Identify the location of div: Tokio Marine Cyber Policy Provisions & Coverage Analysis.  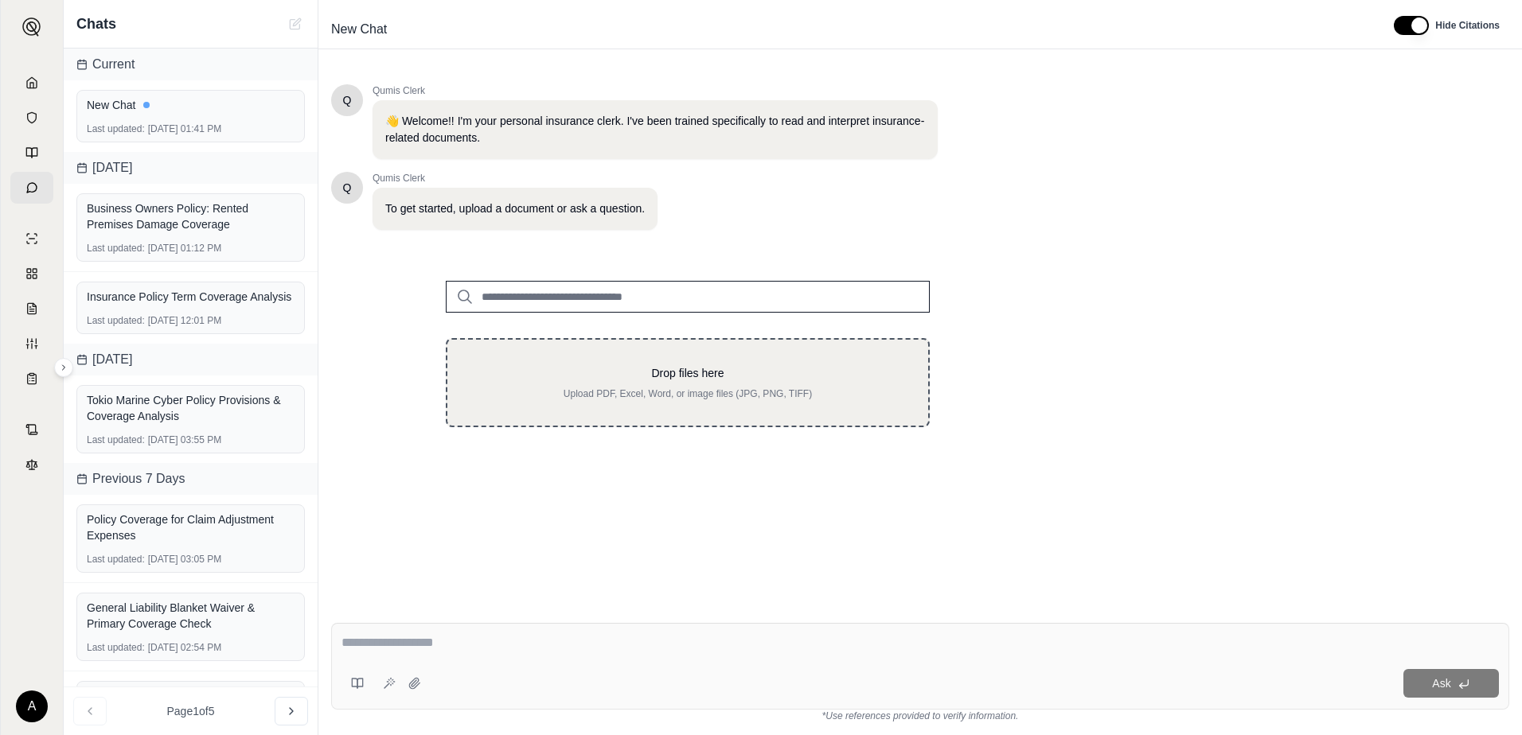
(190, 408).